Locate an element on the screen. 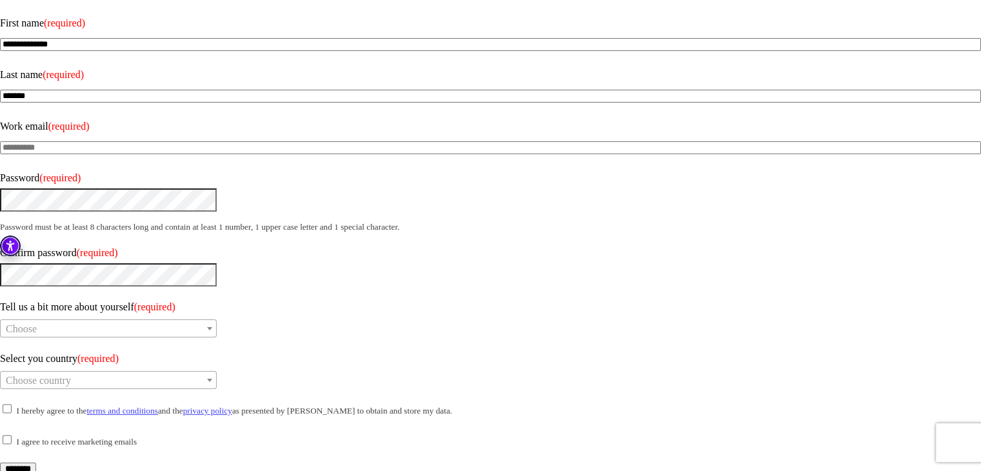 Image resolution: width=981 pixels, height=471 pixels. small: I agree to receive marketing emails is located at coordinates (76, 441).